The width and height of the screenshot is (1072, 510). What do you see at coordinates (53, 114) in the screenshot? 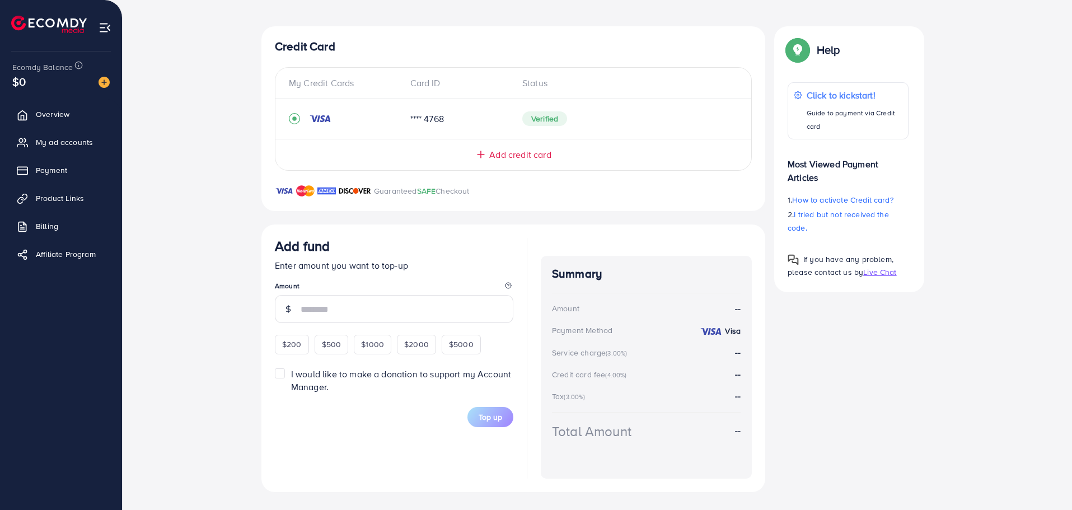
I see `span: Overview` at bounding box center [53, 114].